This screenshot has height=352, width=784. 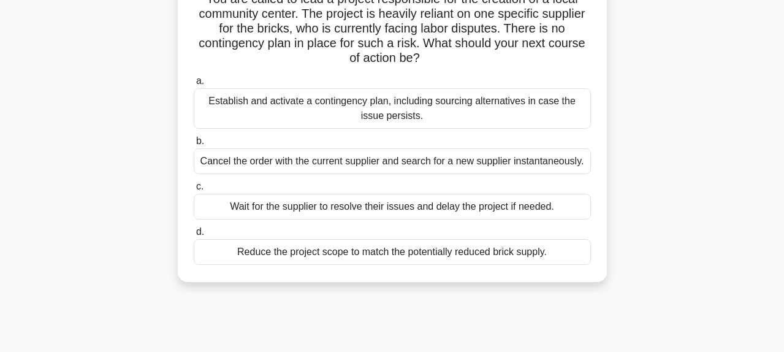 What do you see at coordinates (200, 186) in the screenshot?
I see `span: c.` at bounding box center [200, 186].